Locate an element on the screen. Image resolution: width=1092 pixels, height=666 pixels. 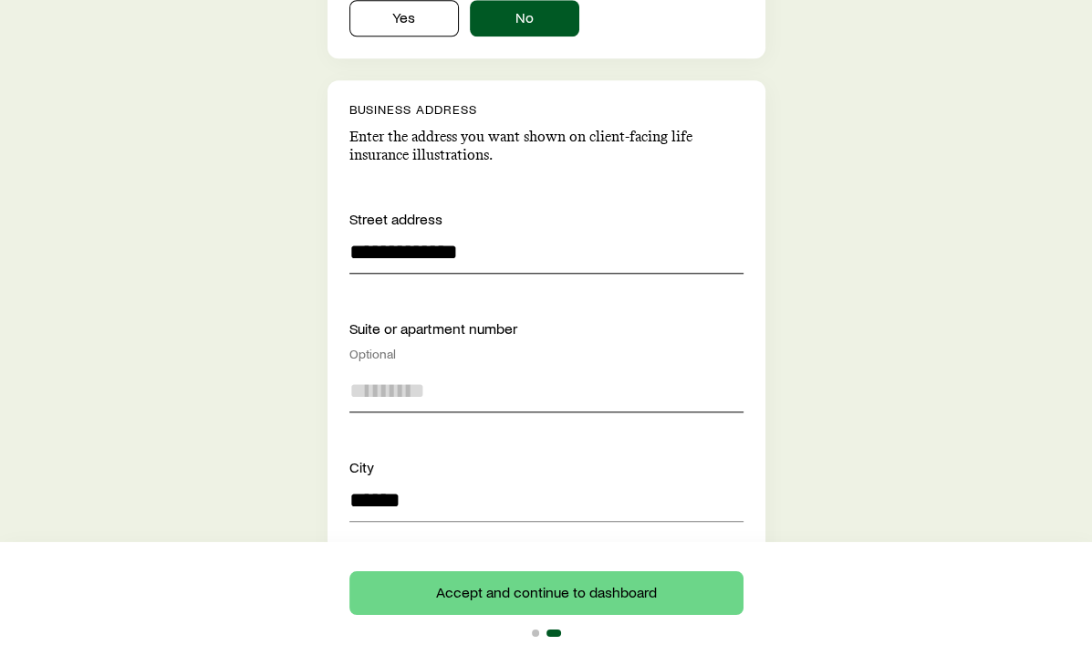
button: Accept and continue to dashboard is located at coordinates (546, 593).